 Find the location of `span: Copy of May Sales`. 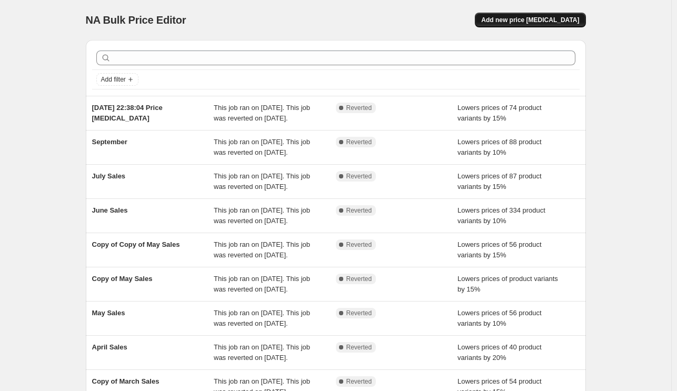

span: Copy of May Sales is located at coordinates (122, 279).